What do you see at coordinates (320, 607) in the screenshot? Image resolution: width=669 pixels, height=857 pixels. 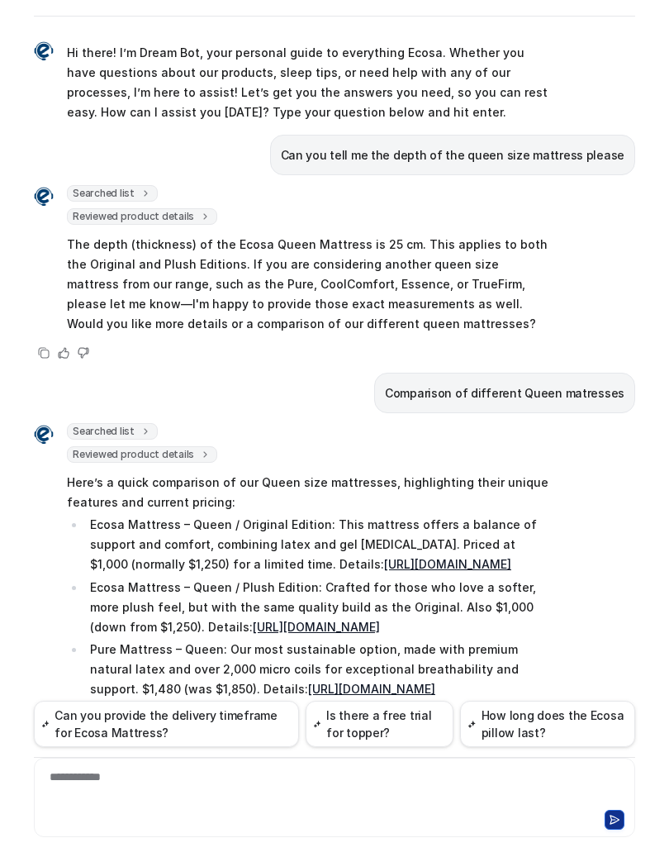 I see `p: Ecosa Mattress – Queen / Plush Edition: Crafted for those who love a softer, more plush feel, but...` at bounding box center [320, 607].